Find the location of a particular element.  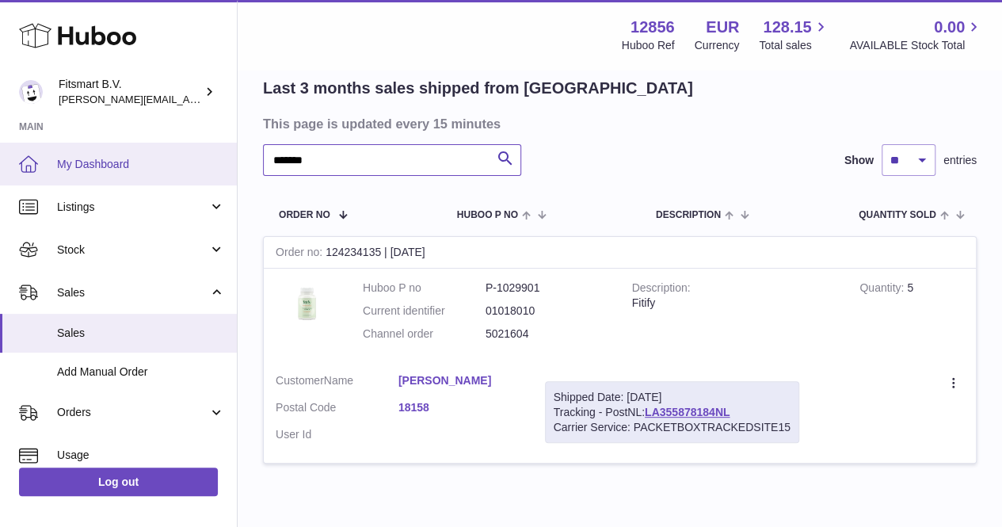

dt: Name is located at coordinates (337, 383).